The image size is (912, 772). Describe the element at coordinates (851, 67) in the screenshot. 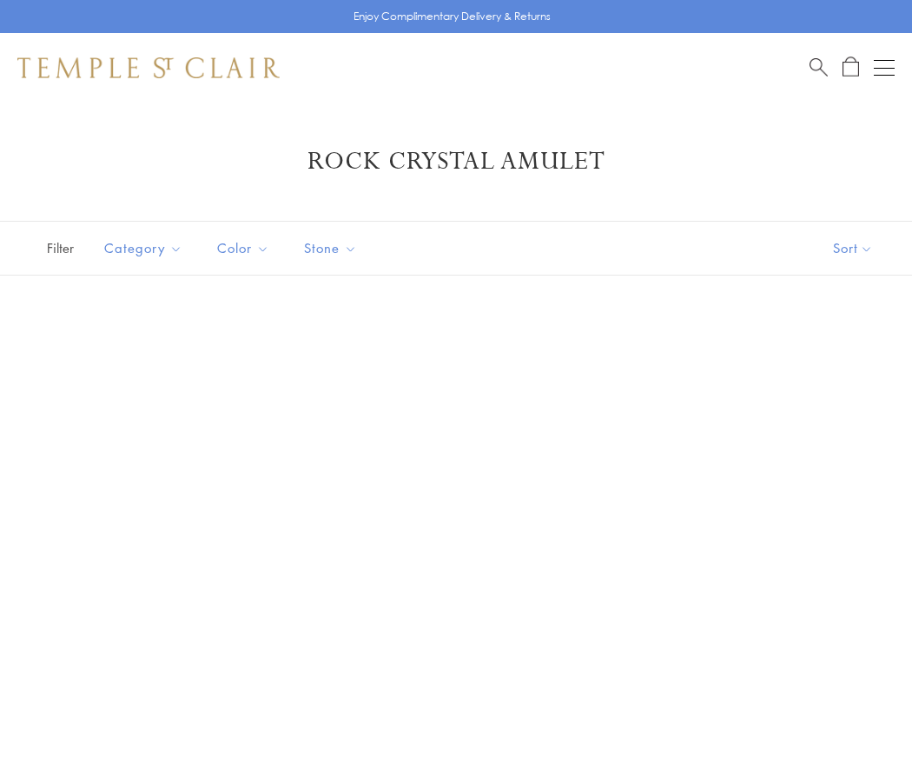

I see `a: Open Shopping Bag` at that location.